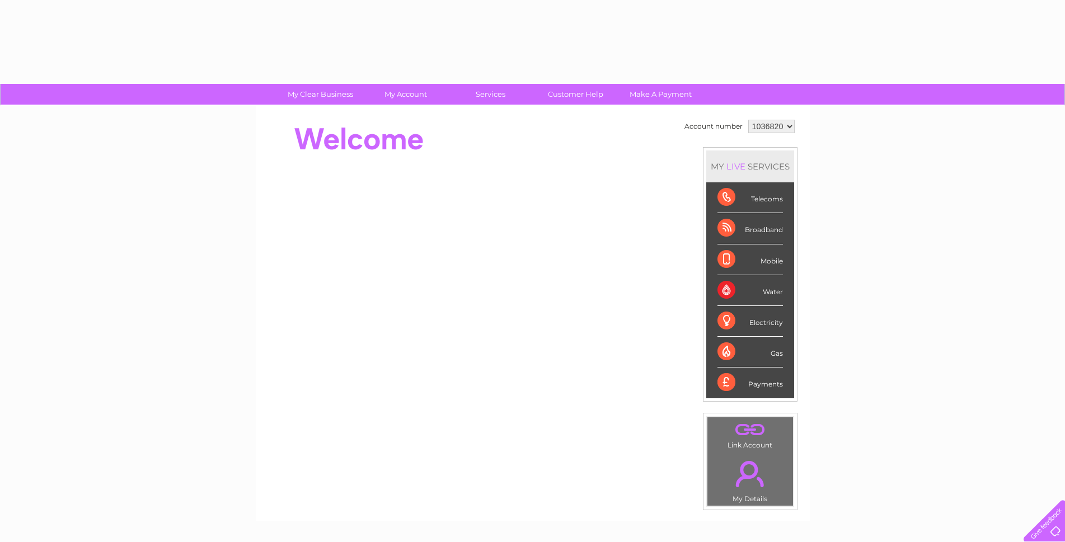  I want to click on div: LIVE, so click(736, 166).